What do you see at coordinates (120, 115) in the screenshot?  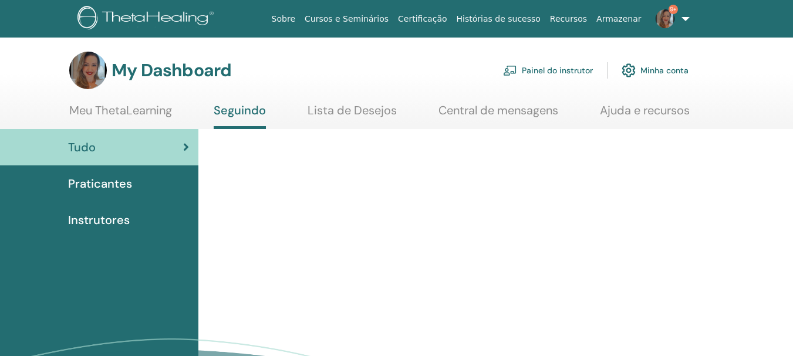 I see `a: Meu ThetaLearning` at bounding box center [120, 115].